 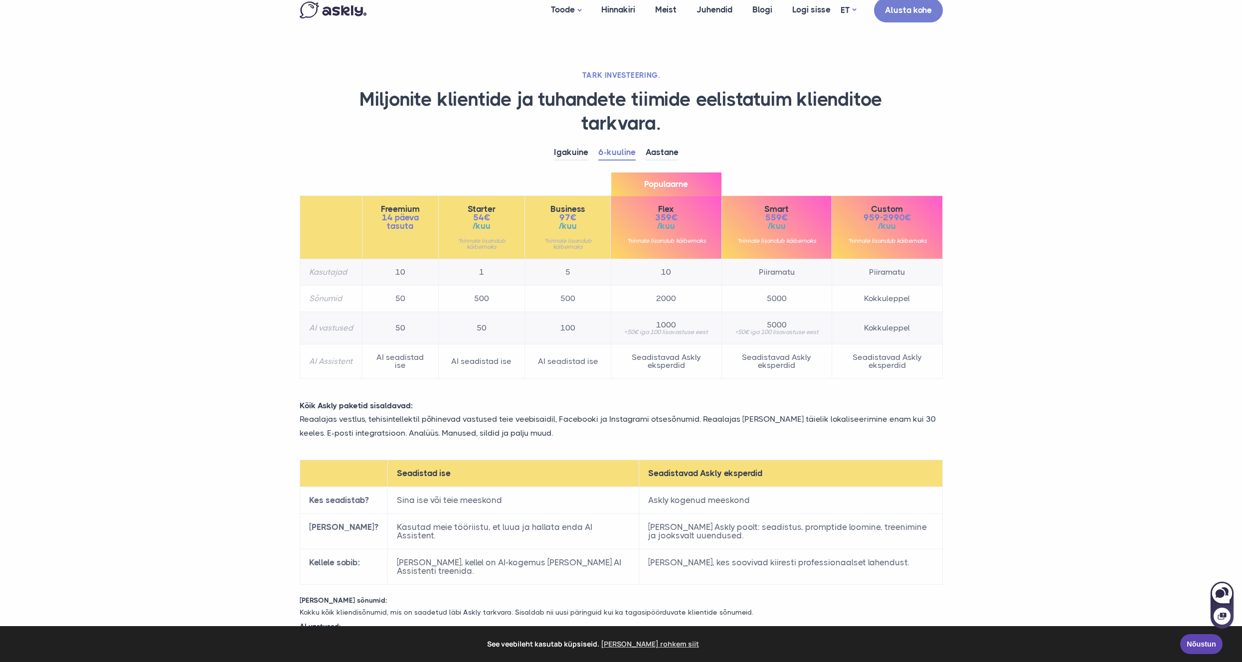 What do you see at coordinates (777, 209) in the screenshot?
I see `span: Smart` at bounding box center [777, 209].